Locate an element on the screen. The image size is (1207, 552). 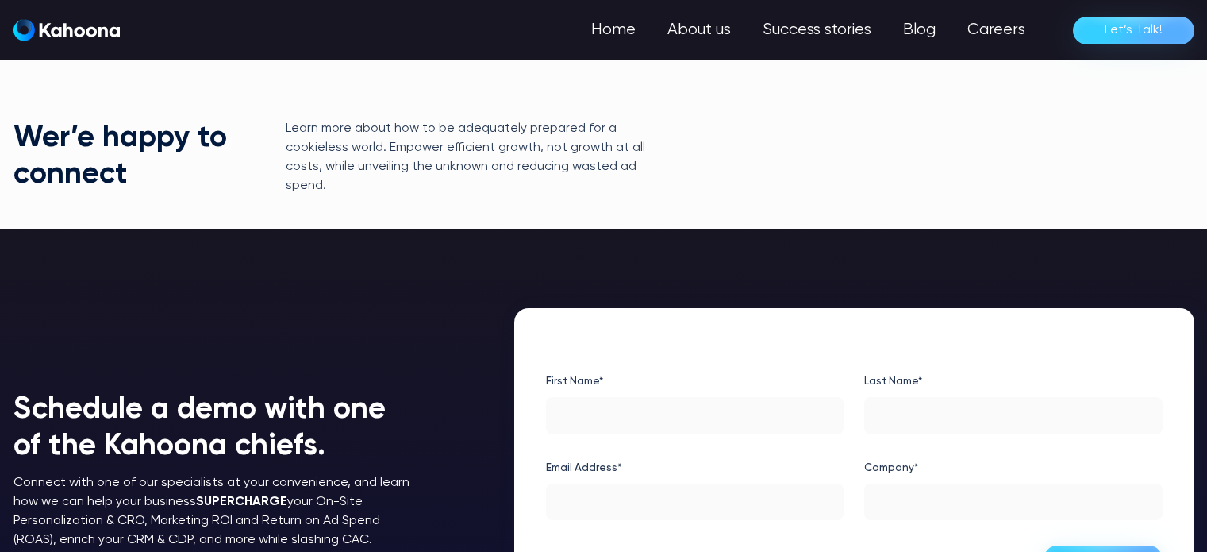
a: home is located at coordinates (67, 30).